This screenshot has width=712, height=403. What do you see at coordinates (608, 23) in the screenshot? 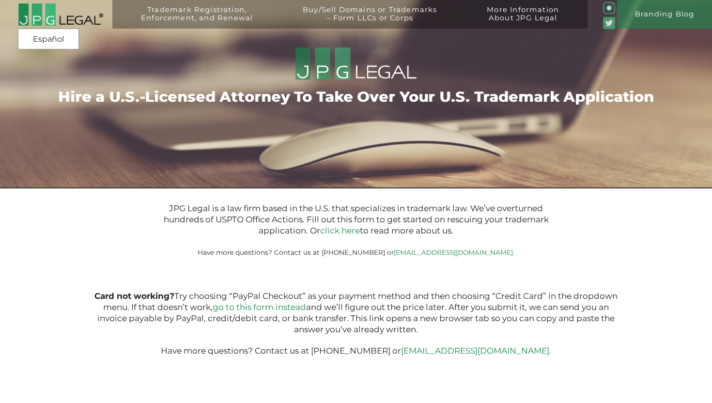
I see `img: Twitter_Social_Icon_Rounded_Square_Color-mid-green3-90.png` at bounding box center [608, 23].